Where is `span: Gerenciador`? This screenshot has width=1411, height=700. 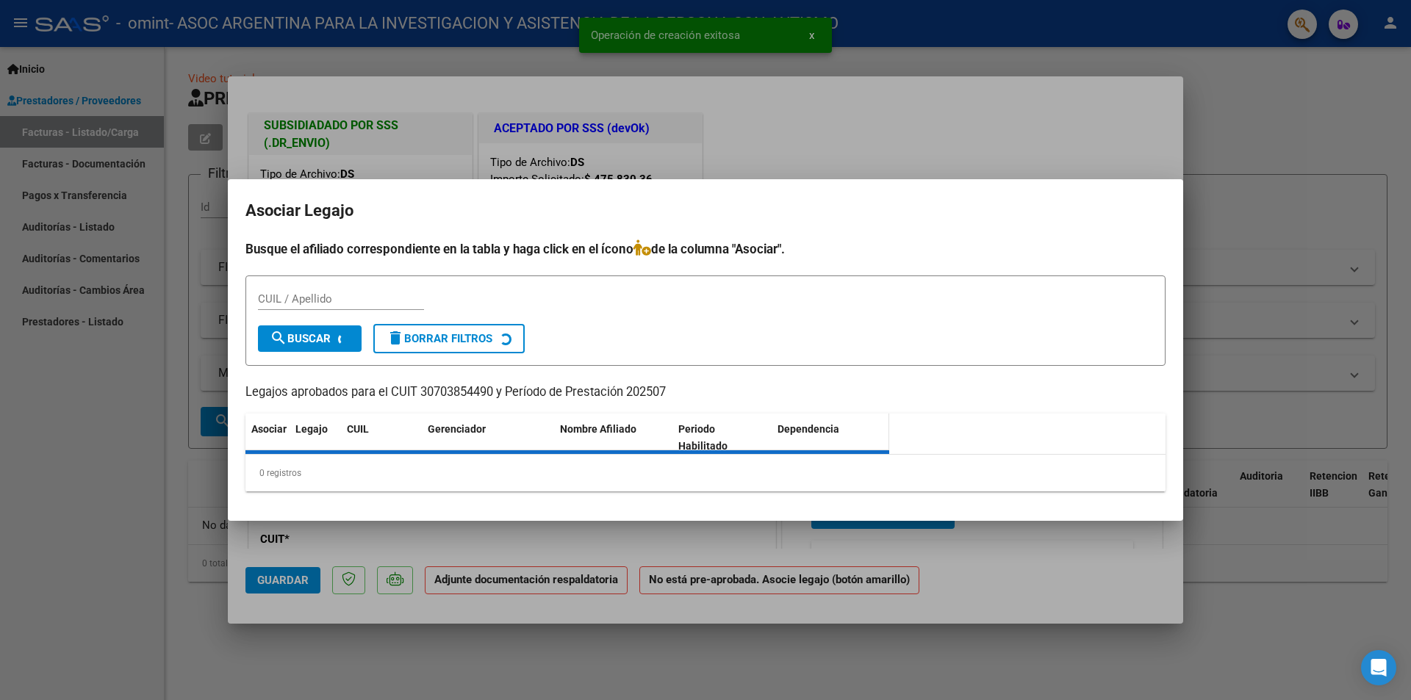
span: Gerenciador is located at coordinates (456, 429).